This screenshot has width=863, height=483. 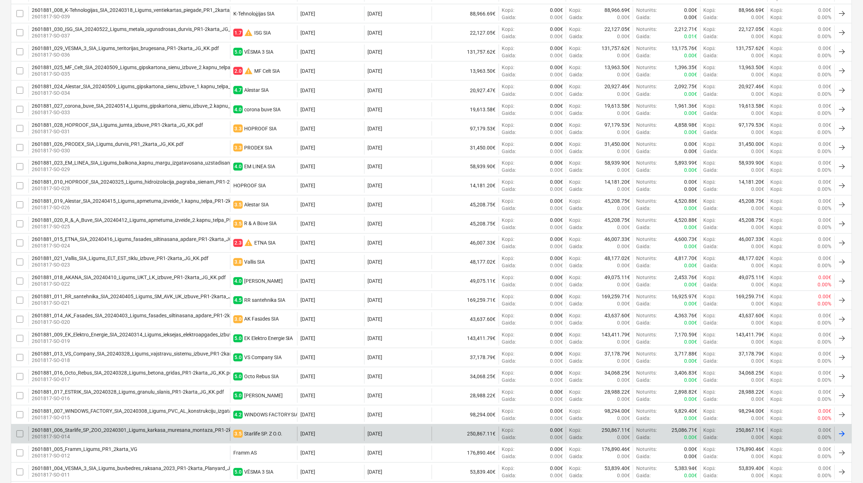 What do you see at coordinates (157, 87) in the screenshot?
I see `div: 2601881_024_Alestar_SIA_20240509_Ligums_gipskartona_sienu_izbuve_1.kapnu_telpa_PR1-2karta_JG_KK.pdf` at bounding box center [157, 87].